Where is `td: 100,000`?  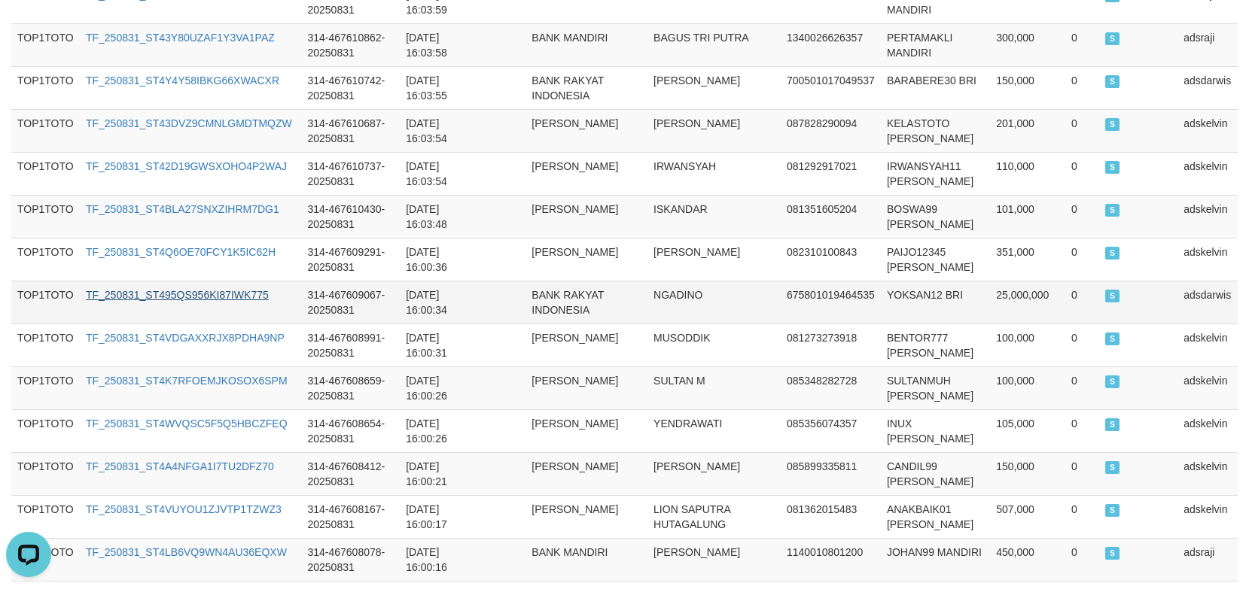 td: 100,000 is located at coordinates (1027, 345).